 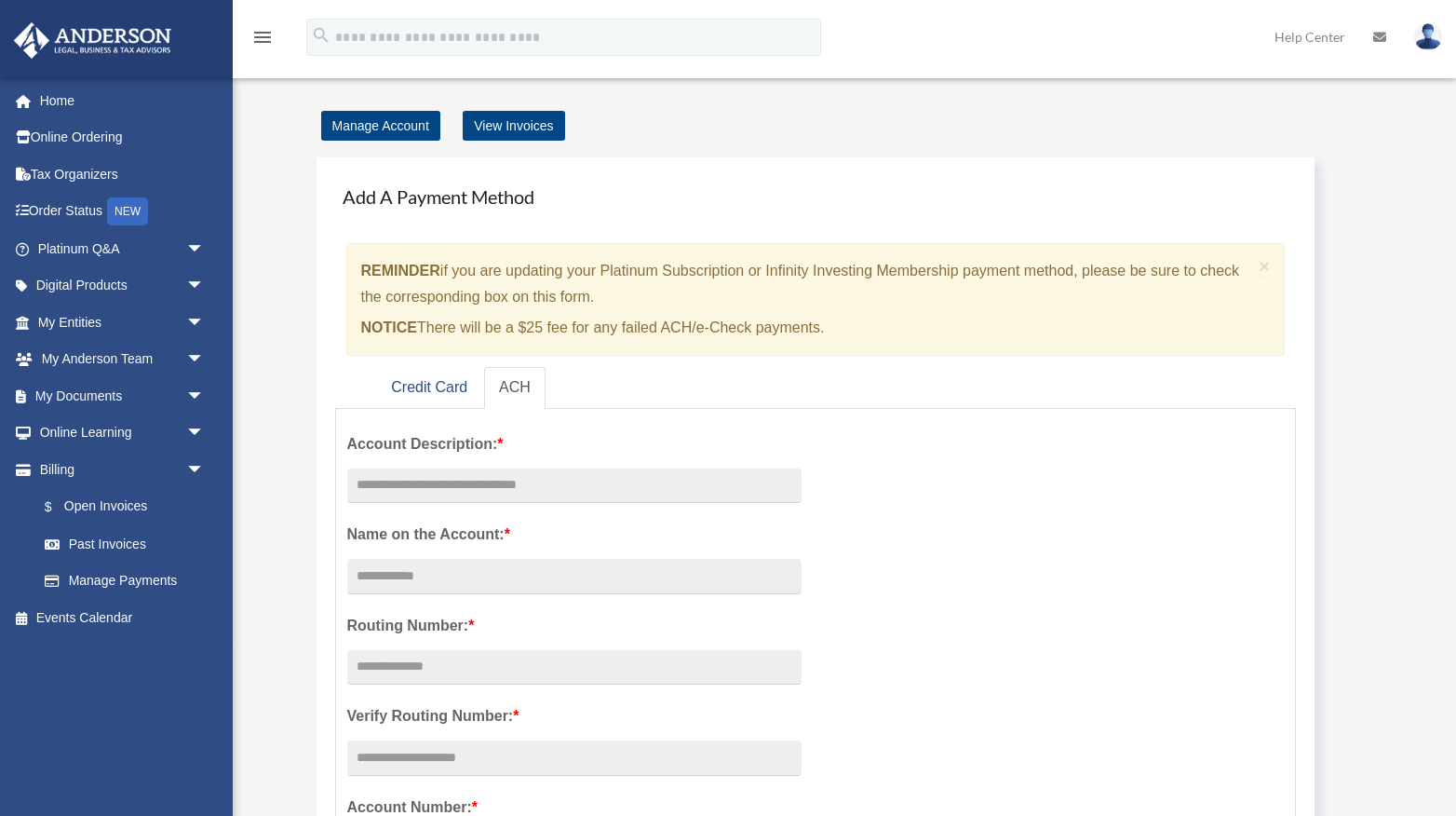 What do you see at coordinates (575, 444) in the screenshot?
I see `label: Account Description:` at bounding box center [575, 444].